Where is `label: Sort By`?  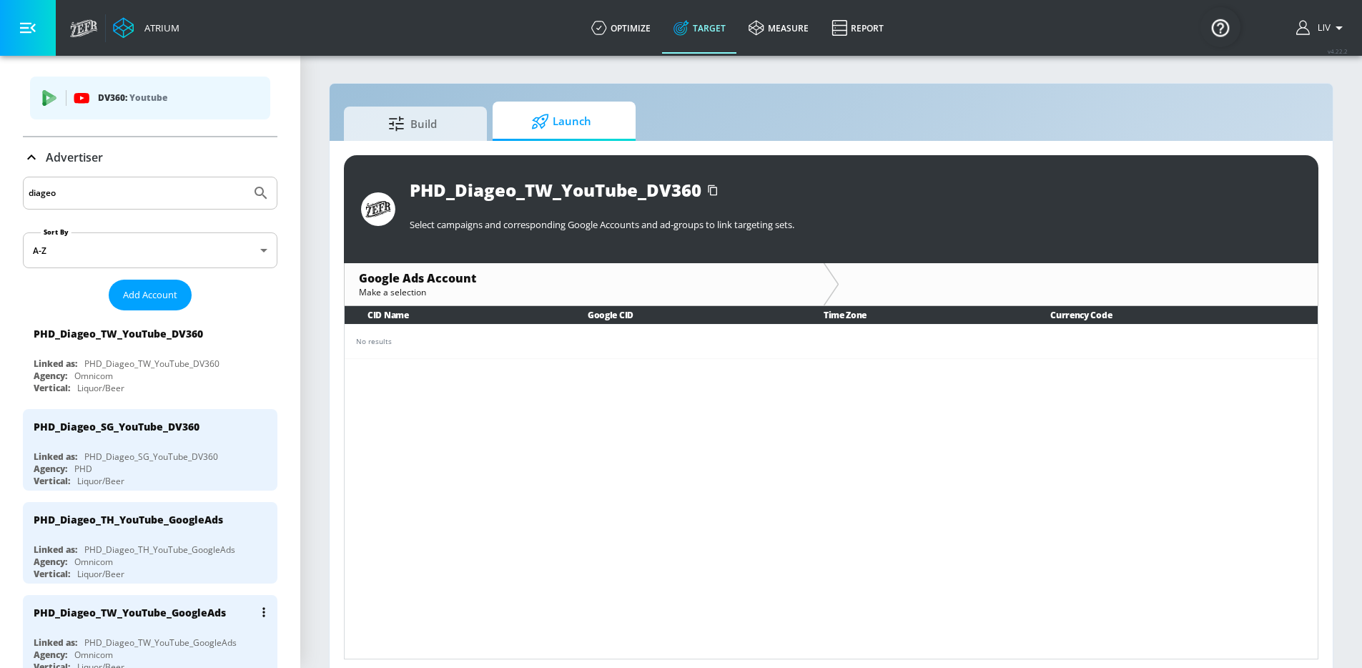
label: Sort By is located at coordinates (56, 232).